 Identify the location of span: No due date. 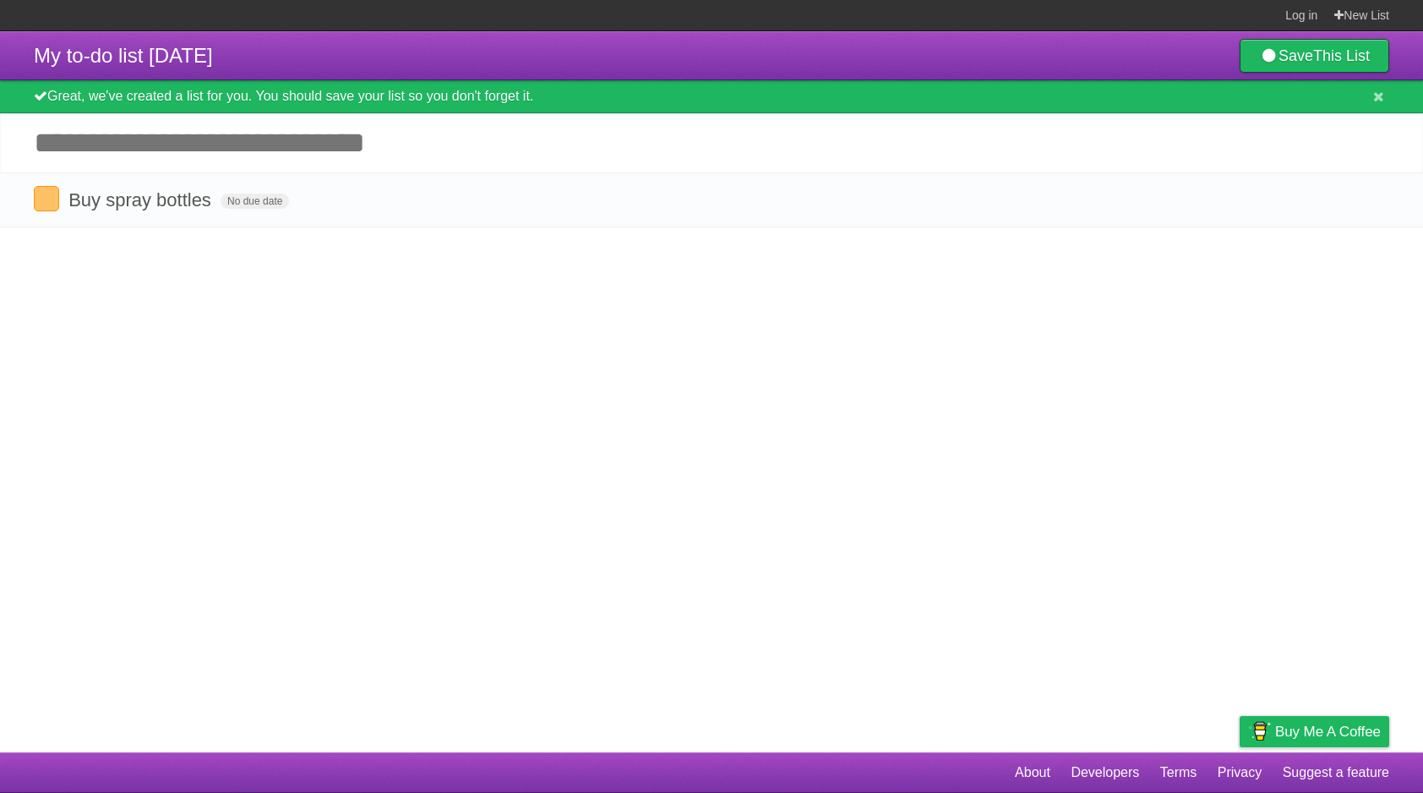
(254, 201).